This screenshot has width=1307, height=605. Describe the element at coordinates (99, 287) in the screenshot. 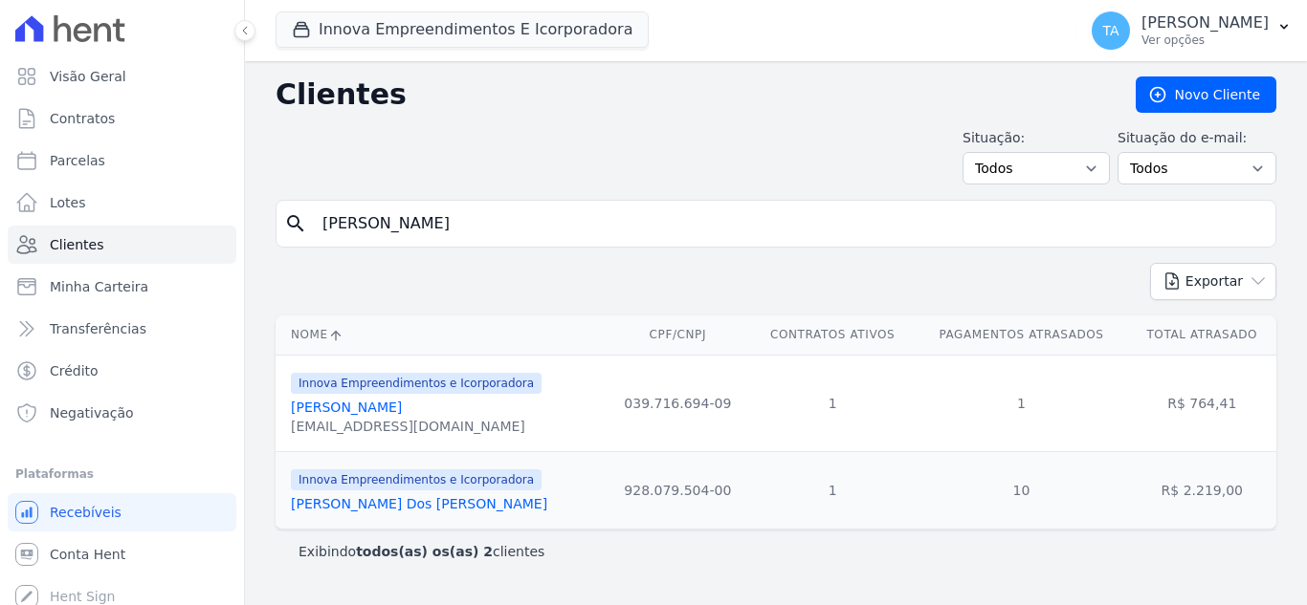

I see `span: Minha Carteira` at that location.